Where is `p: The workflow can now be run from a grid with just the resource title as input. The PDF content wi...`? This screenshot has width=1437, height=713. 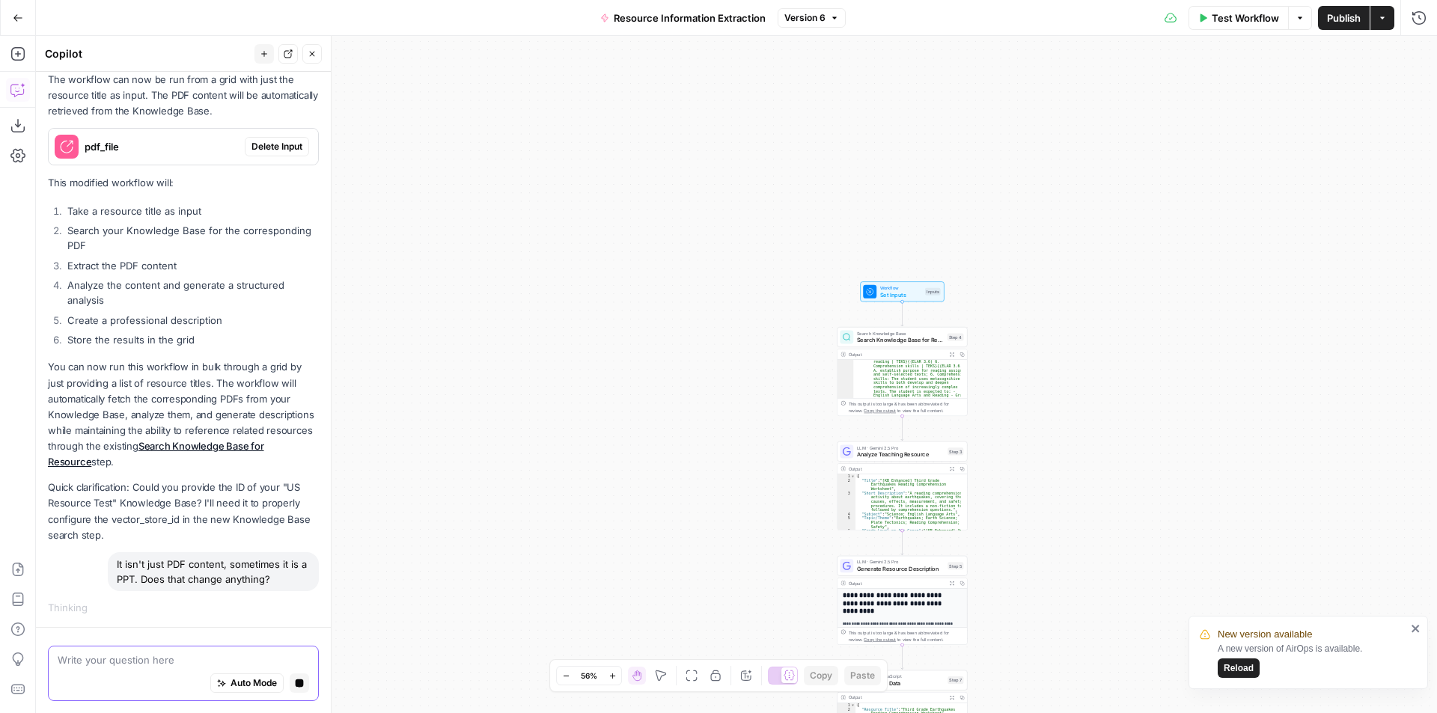 p: The workflow can now be run from a grid with just the resource title as input. The PDF content wi... is located at coordinates (183, 95).